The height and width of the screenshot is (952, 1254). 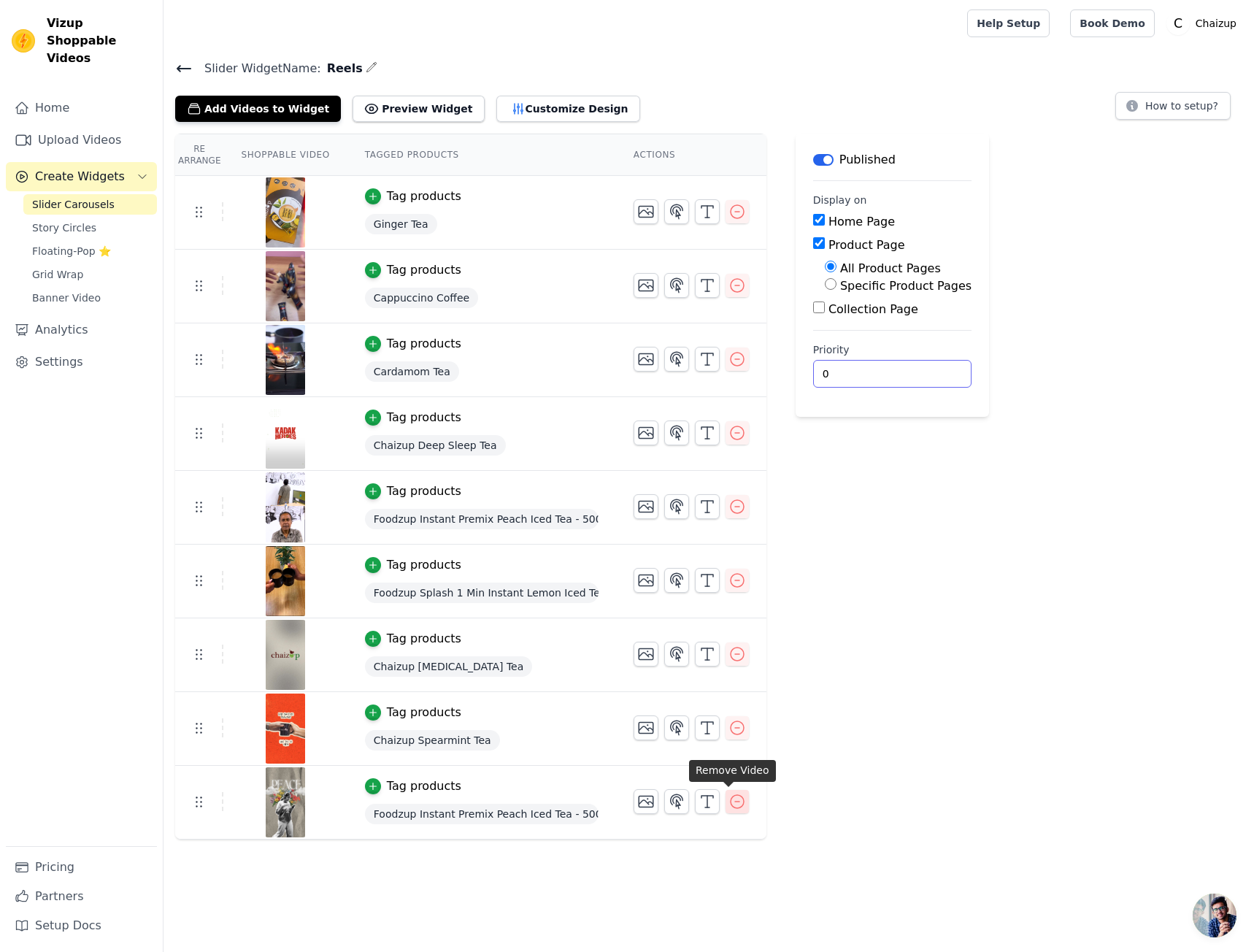 What do you see at coordinates (840, 200) in the screenshot?
I see `legend: Display on` at bounding box center [840, 200].